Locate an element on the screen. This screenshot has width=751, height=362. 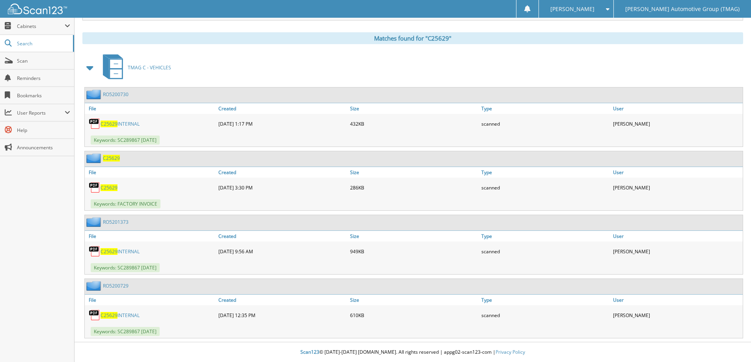
span: Cabinets is located at coordinates (41, 26).